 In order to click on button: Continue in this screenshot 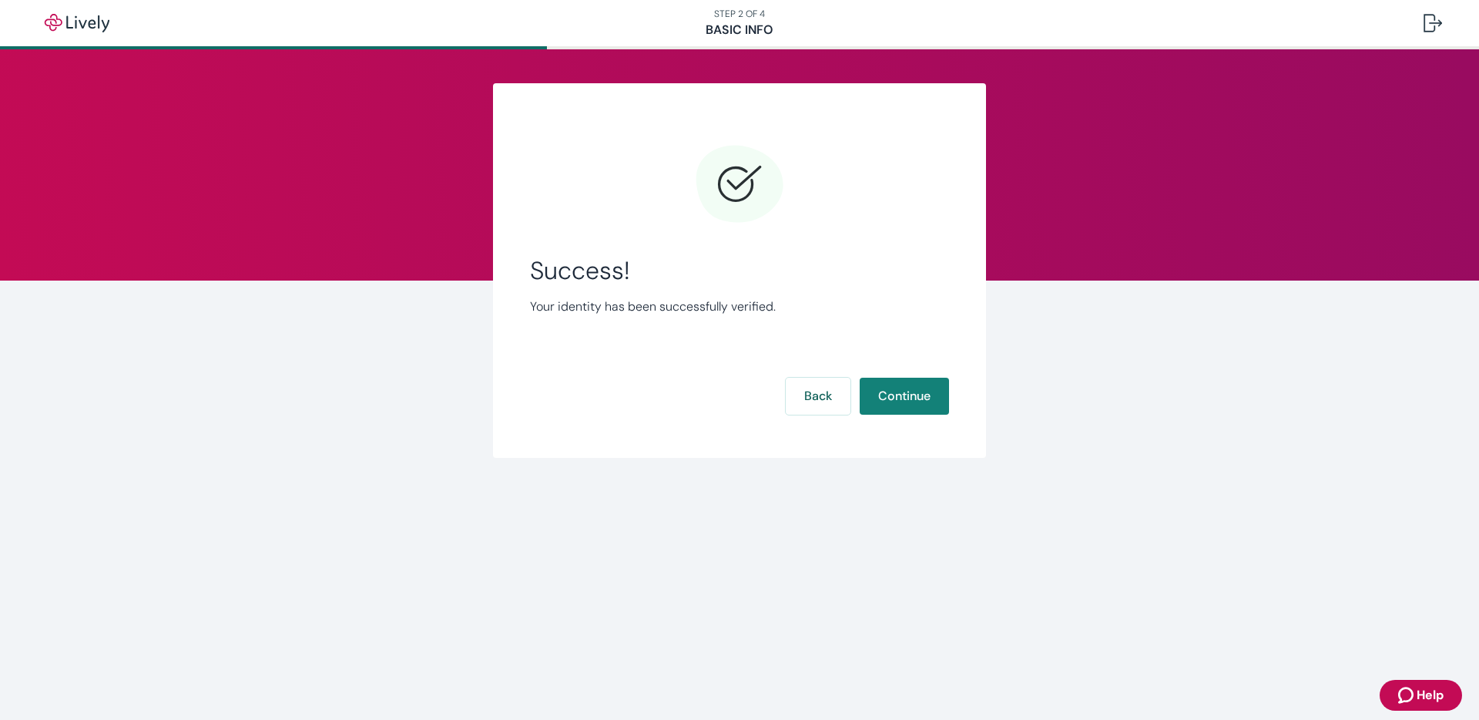, I will do `click(905, 396)`.